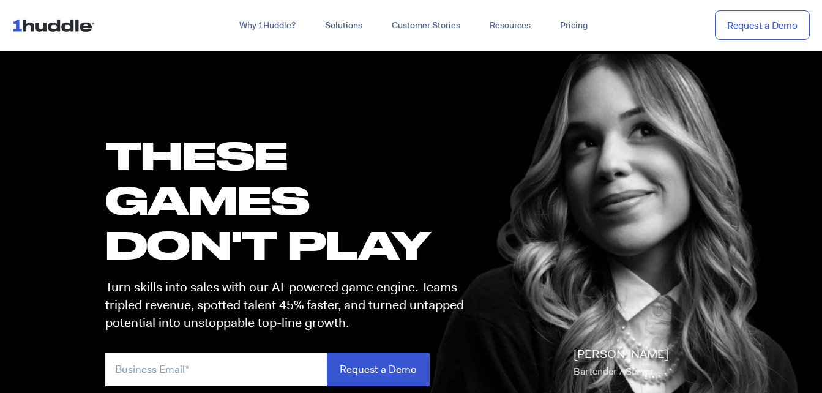 This screenshot has height=393, width=822. What do you see at coordinates (426, 26) in the screenshot?
I see `a: Customer Stories` at bounding box center [426, 26].